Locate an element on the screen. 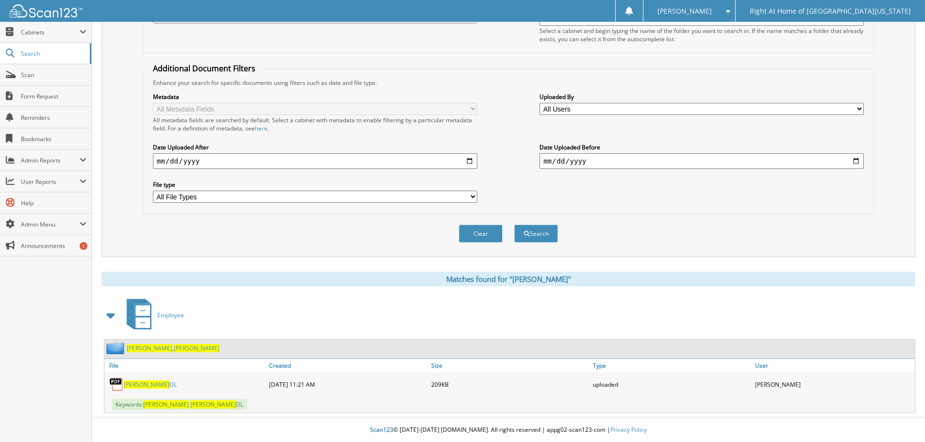  div: Enhance your search for specific documents using filters such as date and file type. is located at coordinates (509, 83).